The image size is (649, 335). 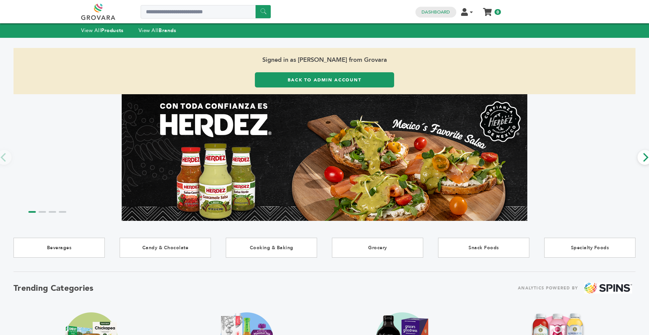 I want to click on img: spins.png, so click(x=608, y=288).